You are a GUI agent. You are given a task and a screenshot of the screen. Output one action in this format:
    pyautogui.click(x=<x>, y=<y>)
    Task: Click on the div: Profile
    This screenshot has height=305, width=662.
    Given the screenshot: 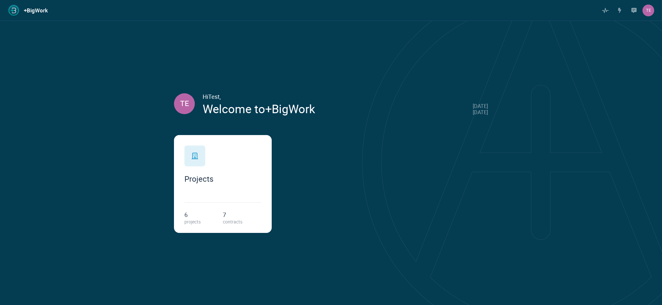 What is the action you would take?
    pyautogui.click(x=648, y=10)
    